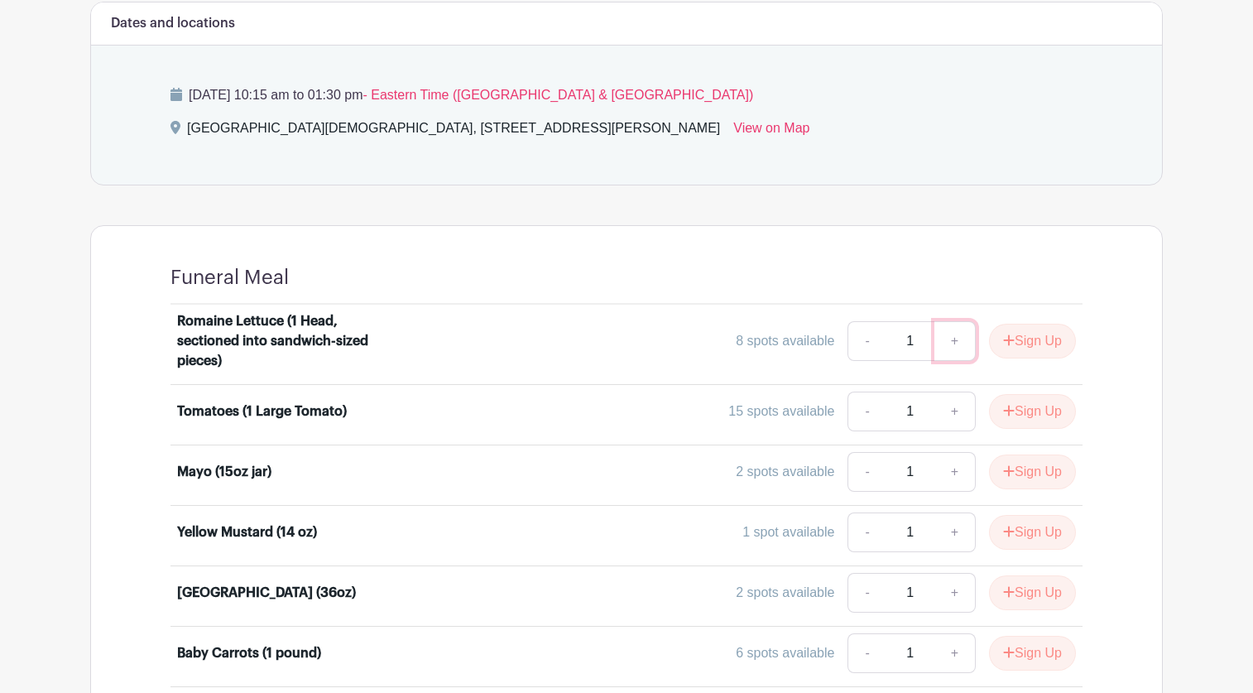 This screenshot has height=693, width=1253. I want to click on a: View on Map, so click(771, 132).